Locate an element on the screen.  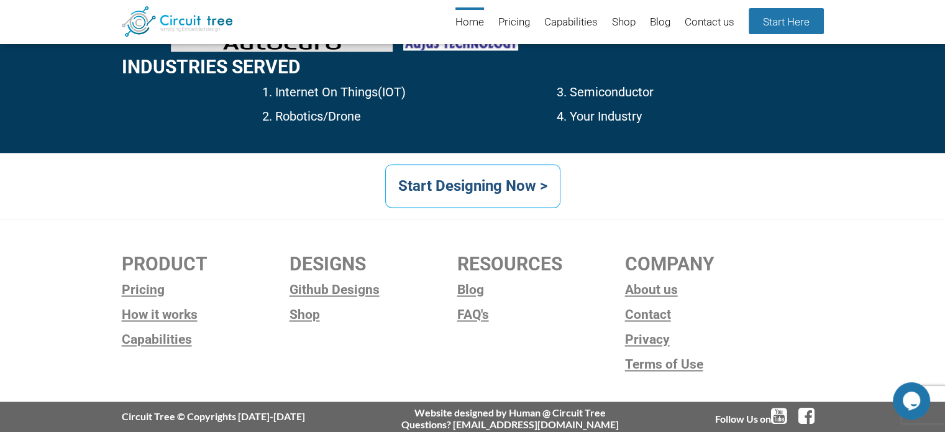
a: Home is located at coordinates (469, 22).